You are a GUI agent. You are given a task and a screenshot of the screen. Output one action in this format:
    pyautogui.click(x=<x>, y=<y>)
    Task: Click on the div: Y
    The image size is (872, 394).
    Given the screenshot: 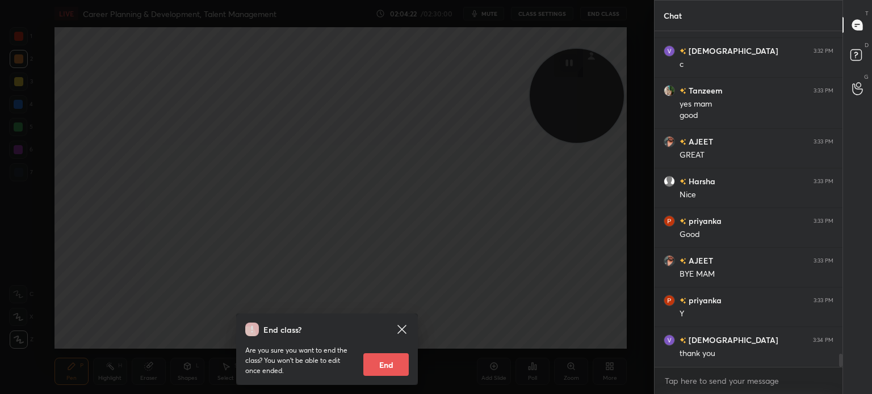 What is the action you would take?
    pyautogui.click(x=756, y=314)
    